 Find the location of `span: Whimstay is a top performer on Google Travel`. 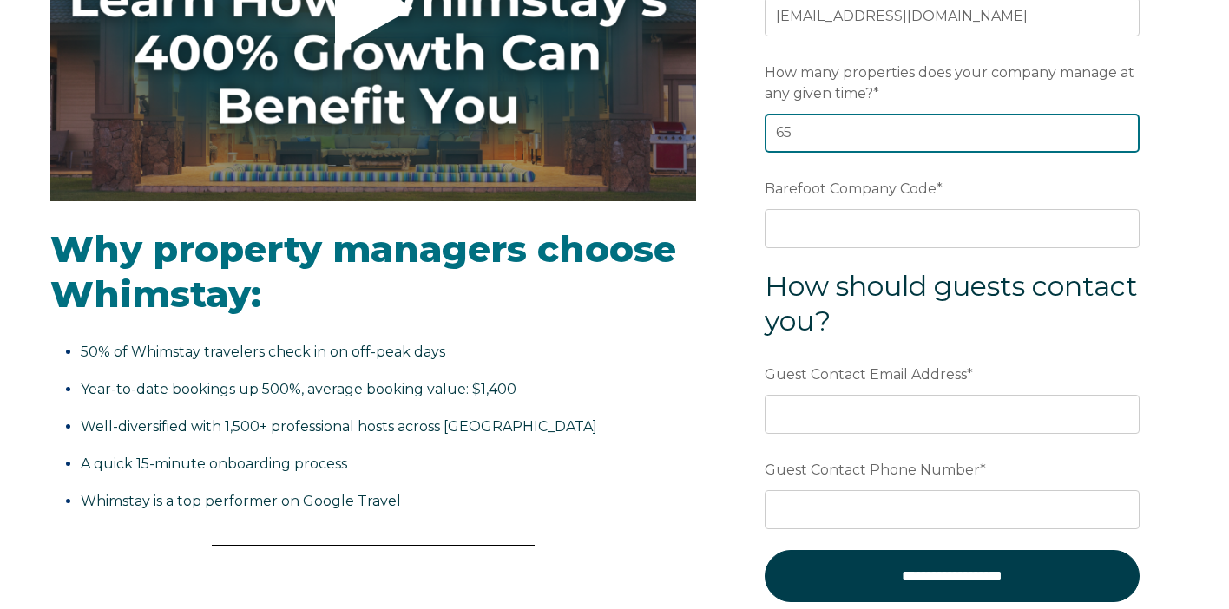

span: Whimstay is a top performer on Google Travel is located at coordinates (240, 501).